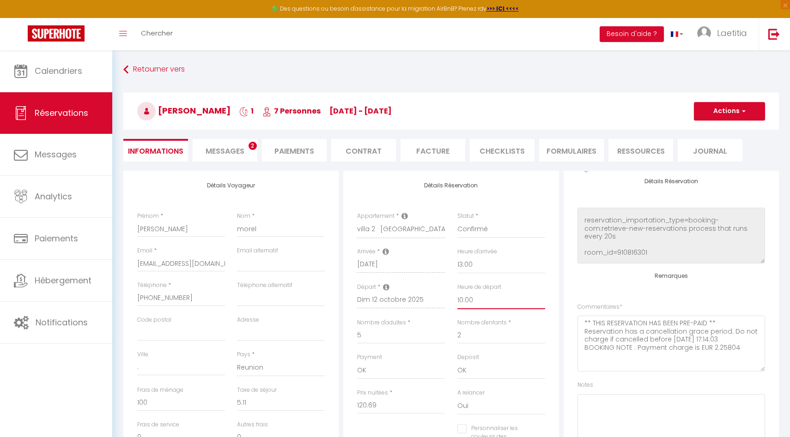 Image resolution: width=790 pixels, height=437 pixels. Describe the element at coordinates (372, 393) in the screenshot. I see `label: Prix nuitées` at that location.